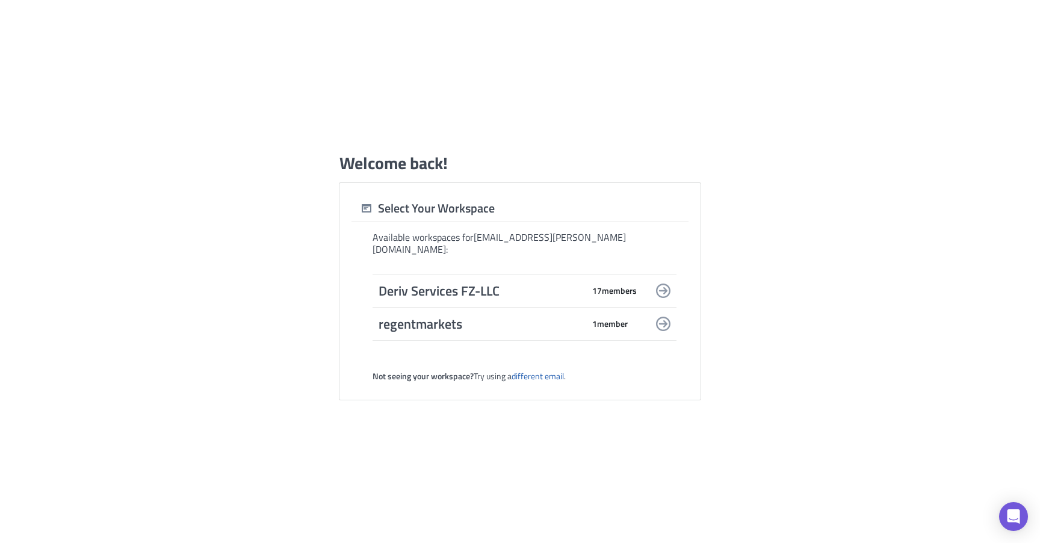  I want to click on span: 17 member s, so click(615, 291).